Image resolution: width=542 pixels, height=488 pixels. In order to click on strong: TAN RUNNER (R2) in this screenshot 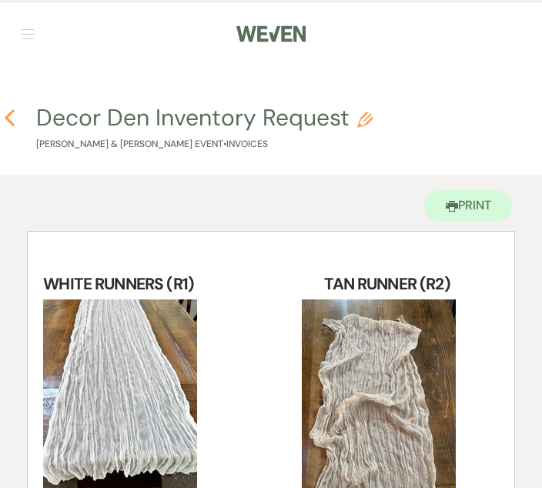, I will do `click(387, 284)`.